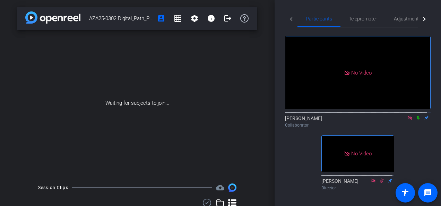  I want to click on mat-icon: info, so click(211, 18).